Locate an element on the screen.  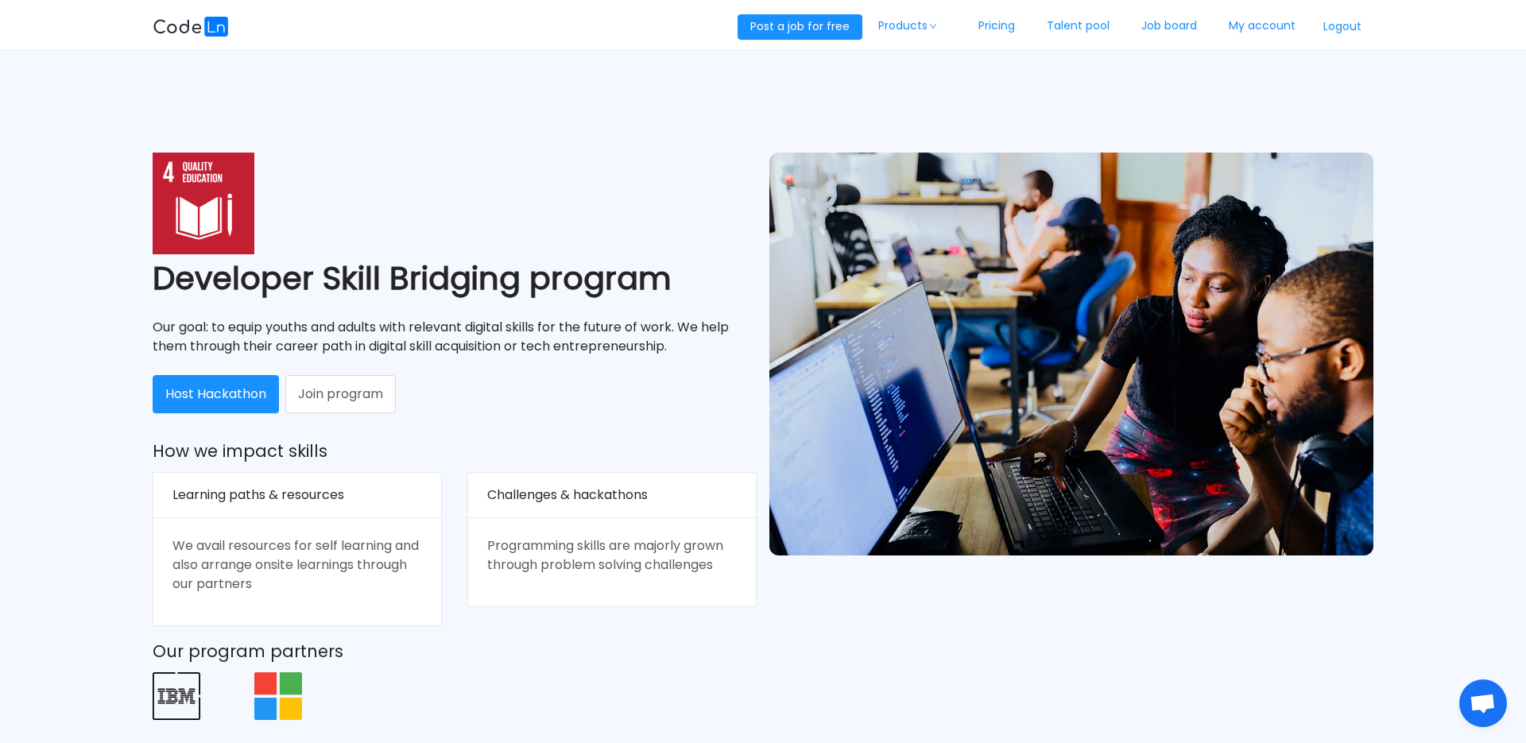
p: Programming skills are majorly grown through problem solving challenges is located at coordinates (612, 555).